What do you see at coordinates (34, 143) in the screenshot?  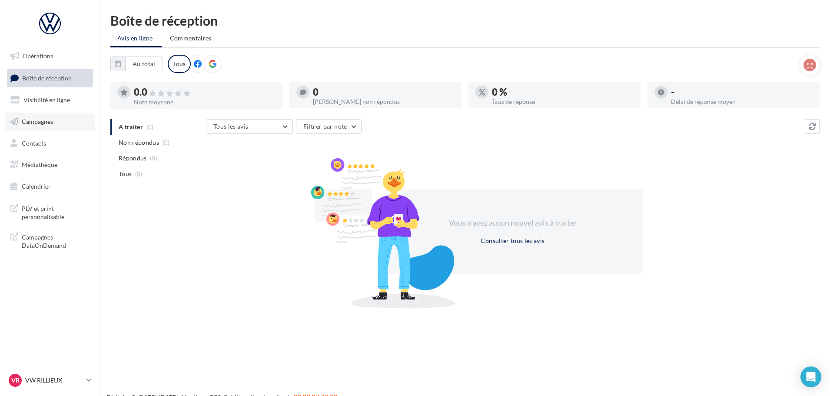 I see `span: Contacts` at bounding box center [34, 143].